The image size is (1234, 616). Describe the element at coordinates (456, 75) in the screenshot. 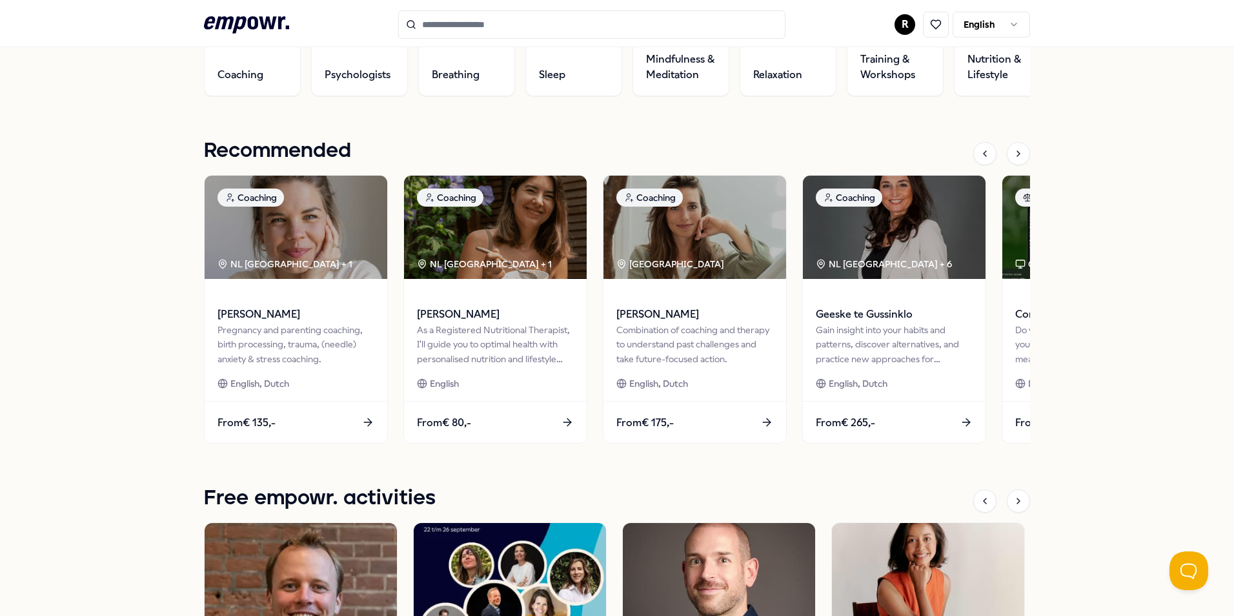

I see `span: Breathing` at that location.